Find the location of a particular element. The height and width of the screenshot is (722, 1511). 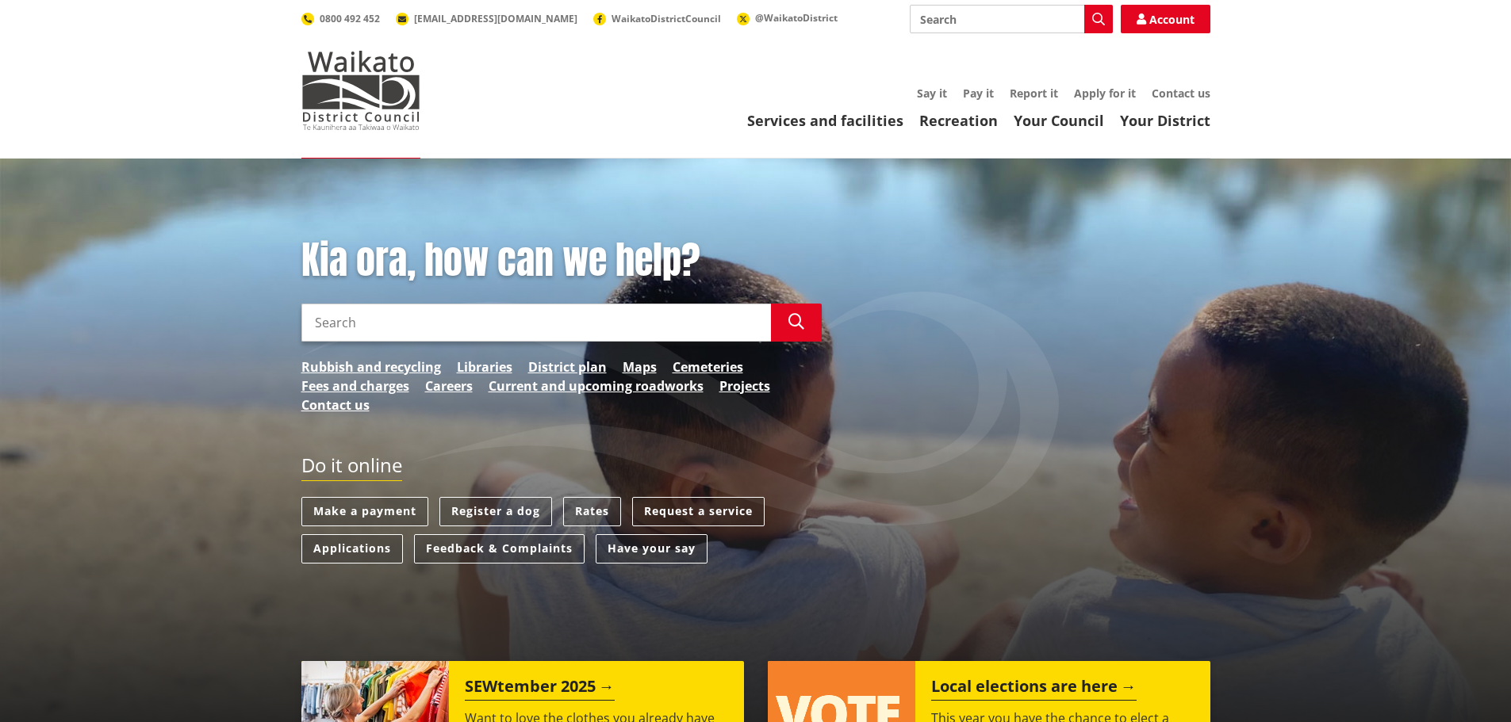

a: Current and upcoming roadworks is located at coordinates (596, 386).